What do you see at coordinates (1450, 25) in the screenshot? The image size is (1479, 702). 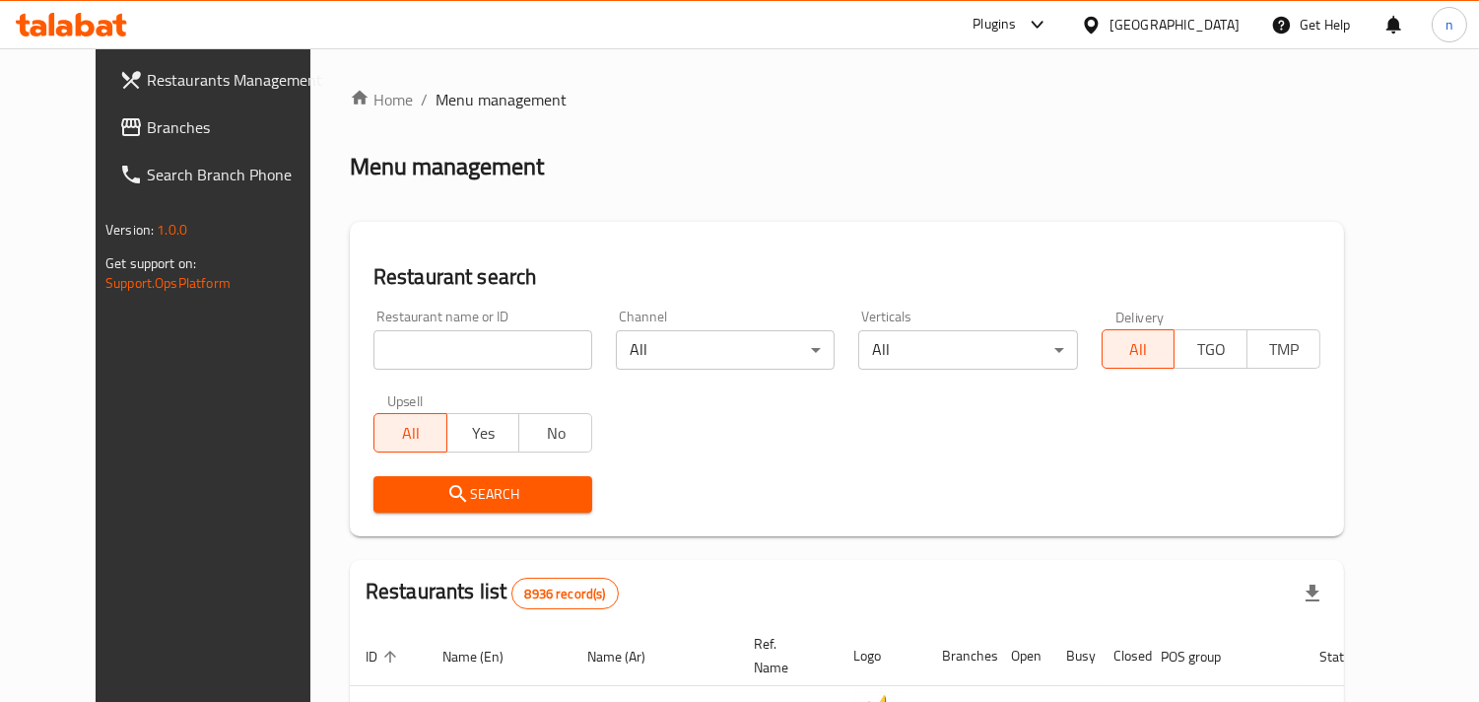 I see `span: n` at bounding box center [1450, 25].